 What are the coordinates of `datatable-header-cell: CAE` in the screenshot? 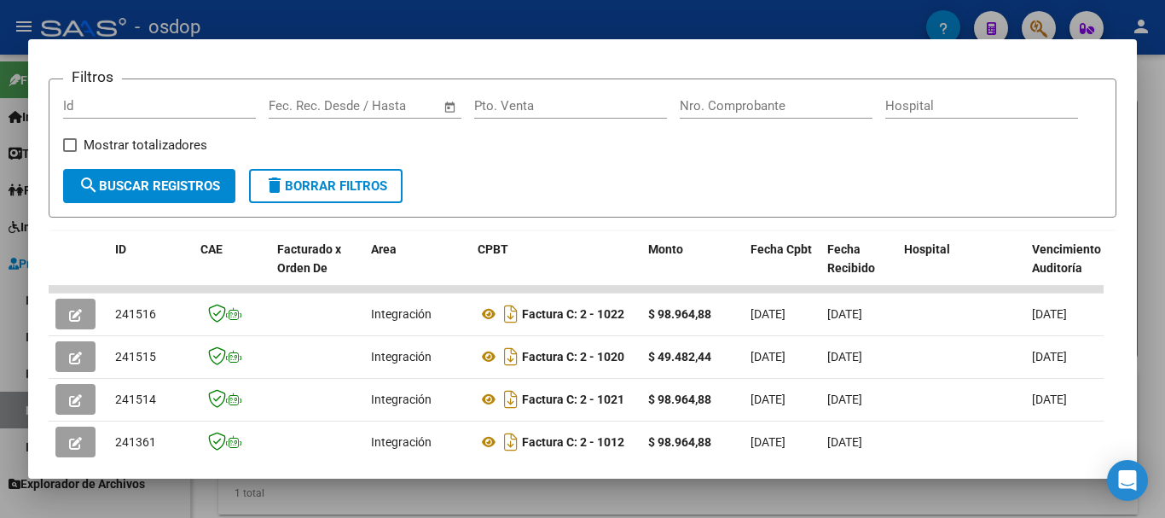 It's located at (232, 269).